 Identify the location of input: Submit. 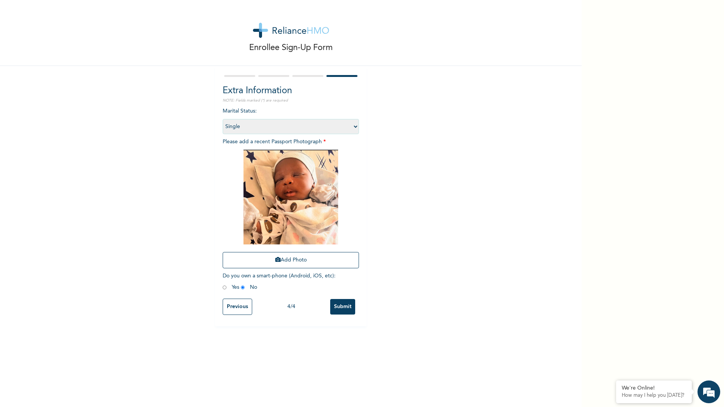
(343, 306).